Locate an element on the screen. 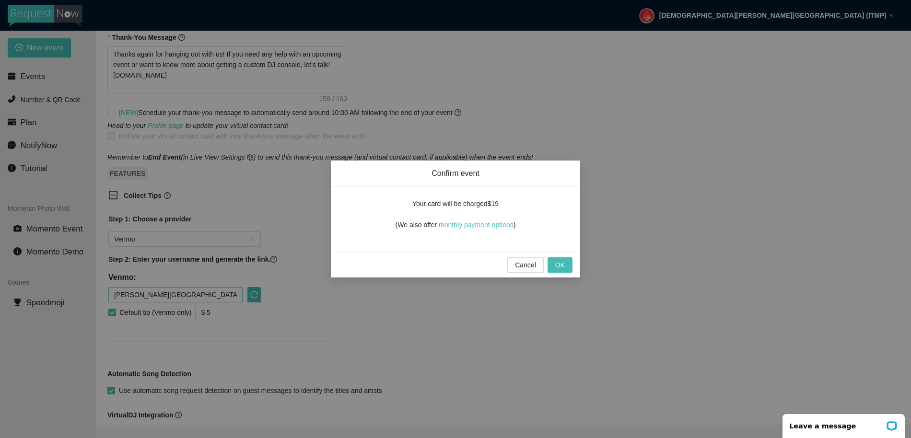 The image size is (911, 438). a: monthly payment options is located at coordinates (476, 225).